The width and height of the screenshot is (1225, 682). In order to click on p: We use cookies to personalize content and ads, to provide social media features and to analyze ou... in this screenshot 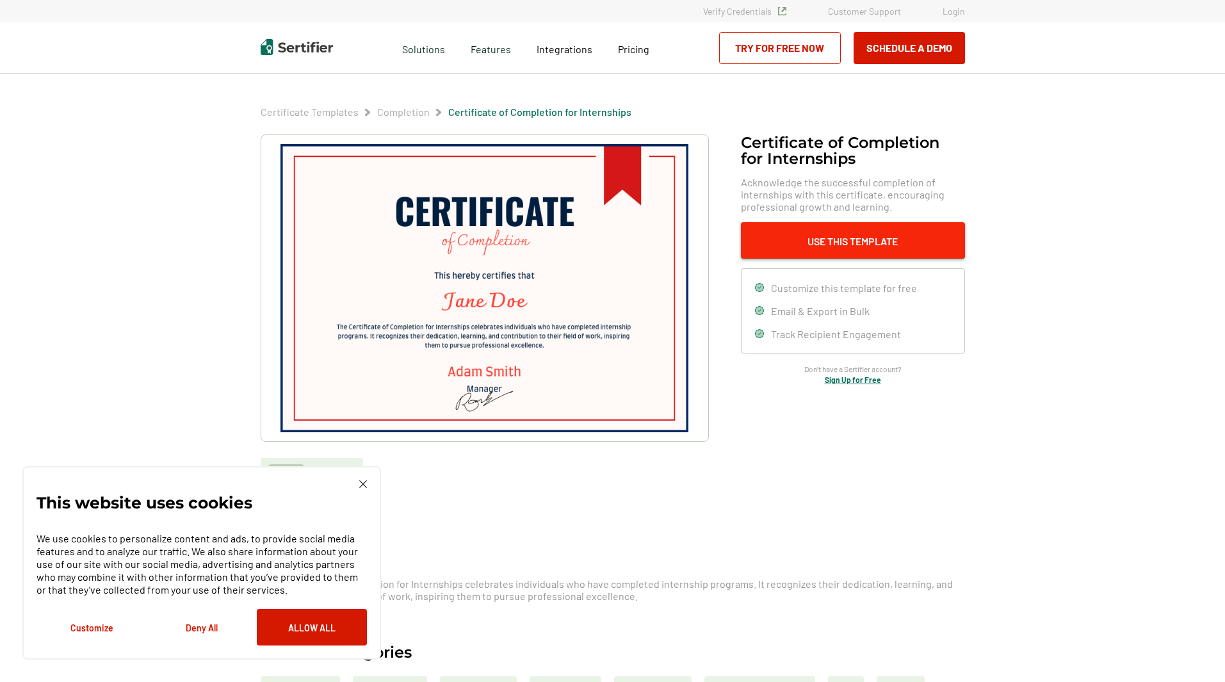, I will do `click(202, 564)`.